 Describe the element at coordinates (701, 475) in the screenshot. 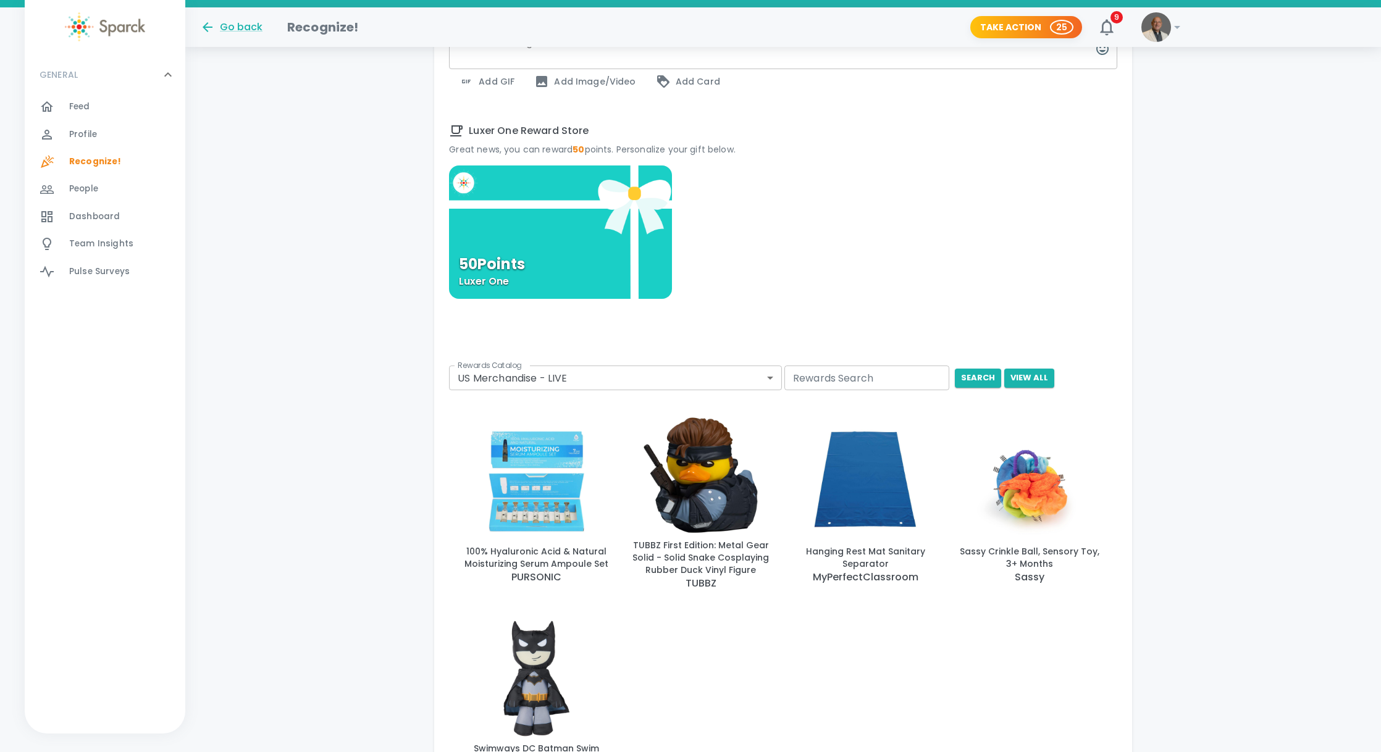

I see `img: TUBBZ First Edition: Metal Gear Solid - Solid Snake Cosplaying Rubber Duck Vinyl Figure` at that location.